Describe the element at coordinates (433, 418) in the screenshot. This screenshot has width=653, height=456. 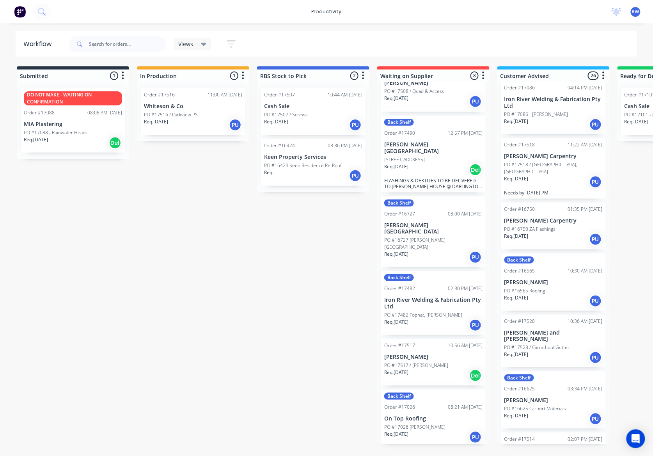
I see `p: On Top Roofing` at that location.